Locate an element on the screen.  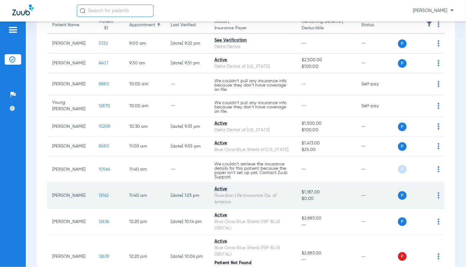
td: 11:00 AM is located at coordinates (145, 146).